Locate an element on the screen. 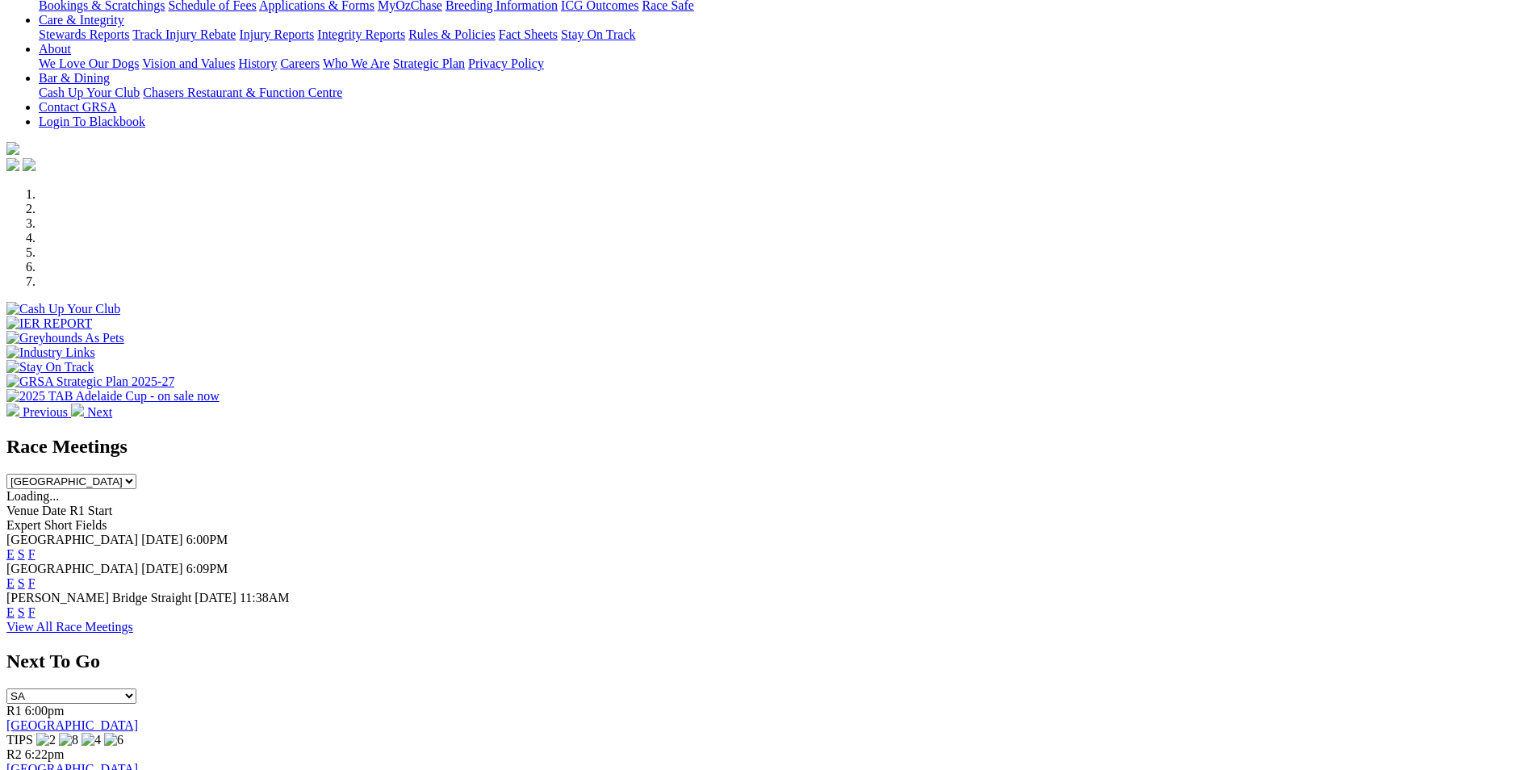 The image size is (1531, 770). a: Careers is located at coordinates (300, 63).